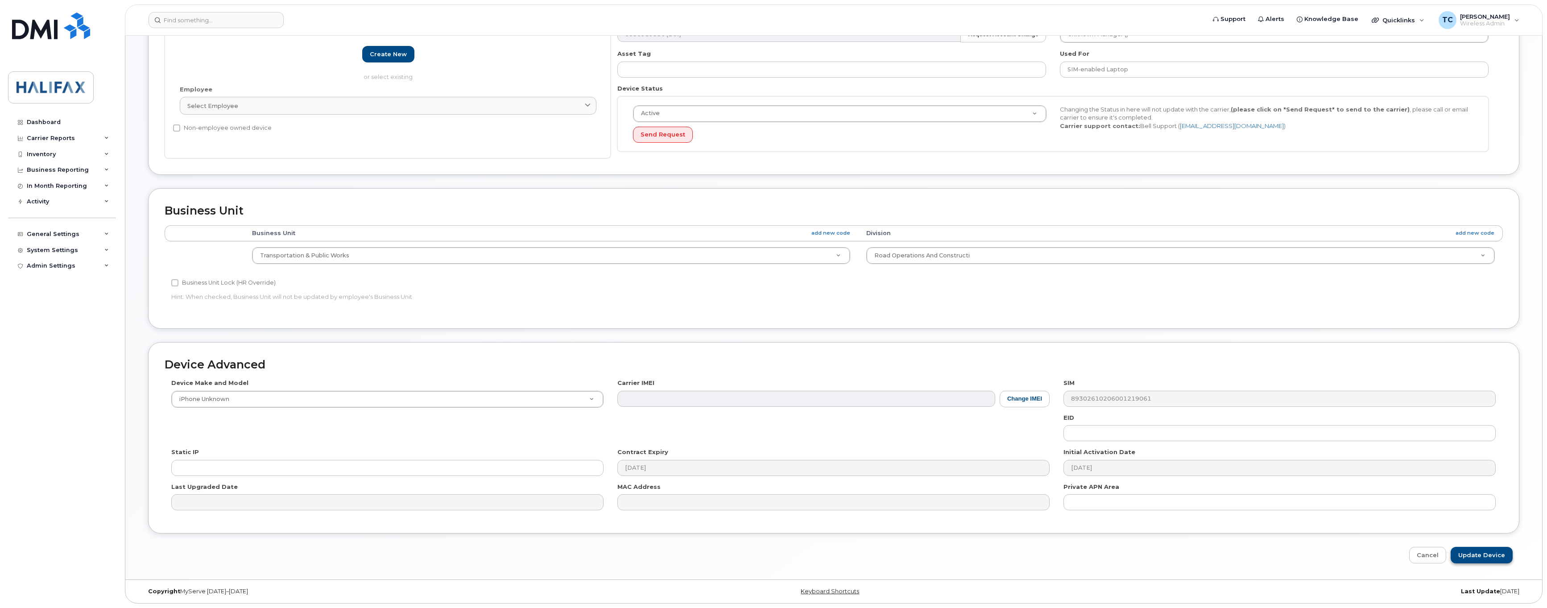 This screenshot has width=1547, height=608. Describe the element at coordinates (185, 452) in the screenshot. I see `label: Static IP` at that location.